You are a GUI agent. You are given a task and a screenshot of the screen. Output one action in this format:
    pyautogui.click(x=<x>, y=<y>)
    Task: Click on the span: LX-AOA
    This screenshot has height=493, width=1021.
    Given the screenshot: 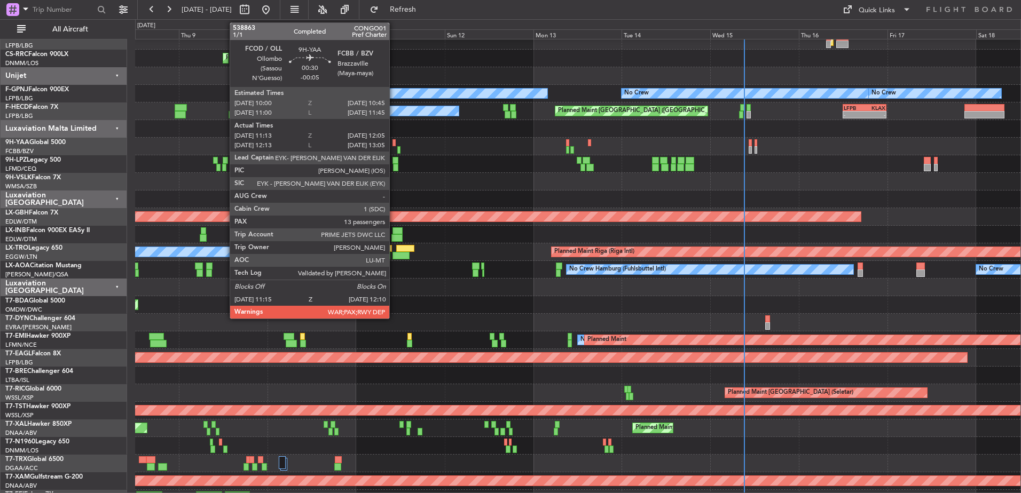 What is the action you would take?
    pyautogui.click(x=18, y=266)
    